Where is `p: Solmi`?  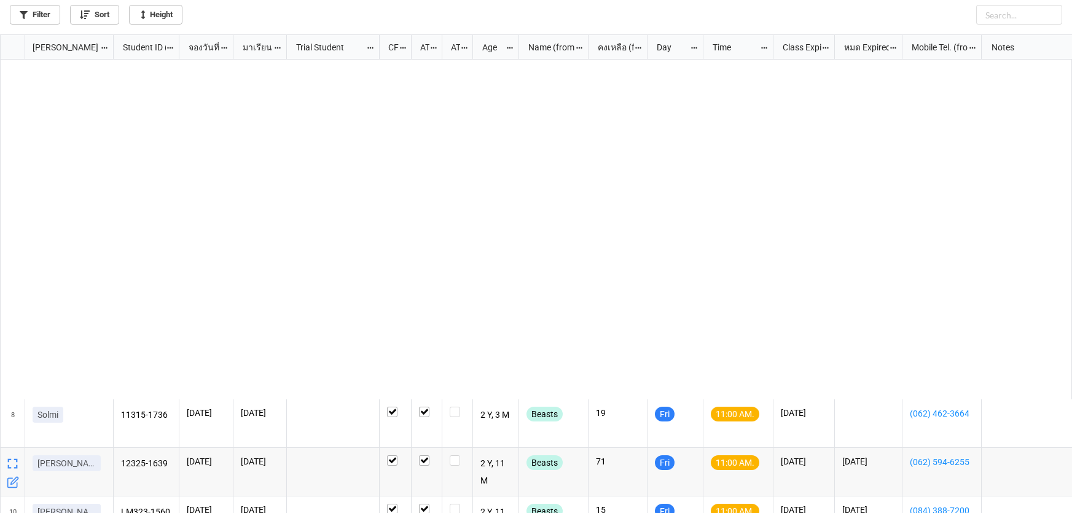 p: Solmi is located at coordinates (48, 414).